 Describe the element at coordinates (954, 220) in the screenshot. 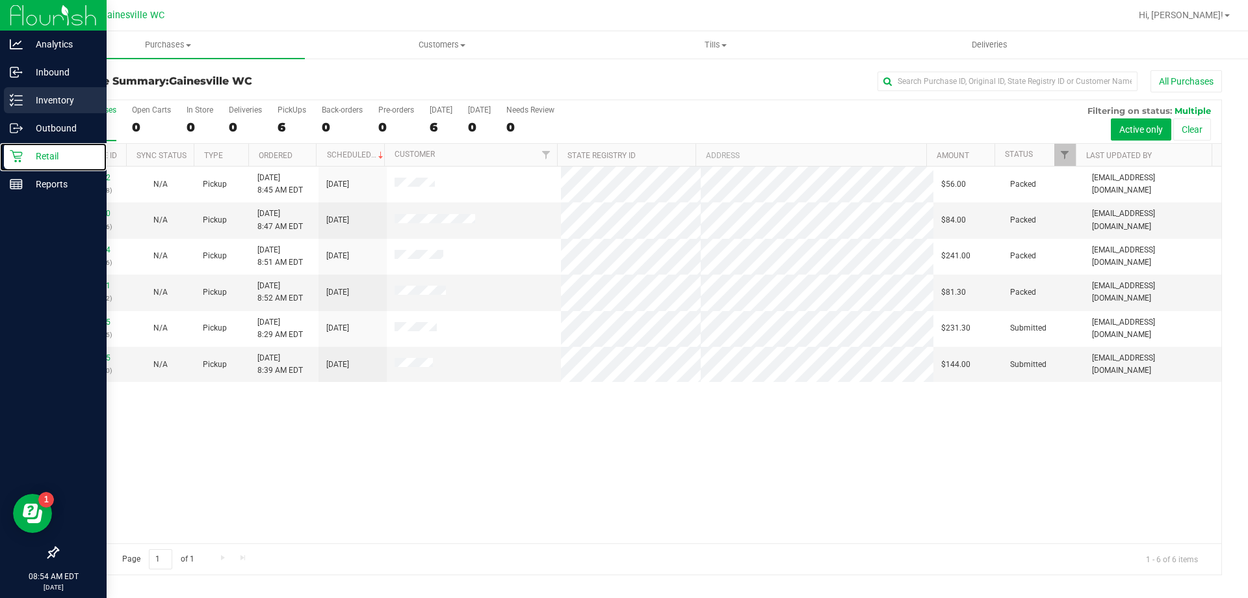

I see `span: $84.00` at that location.